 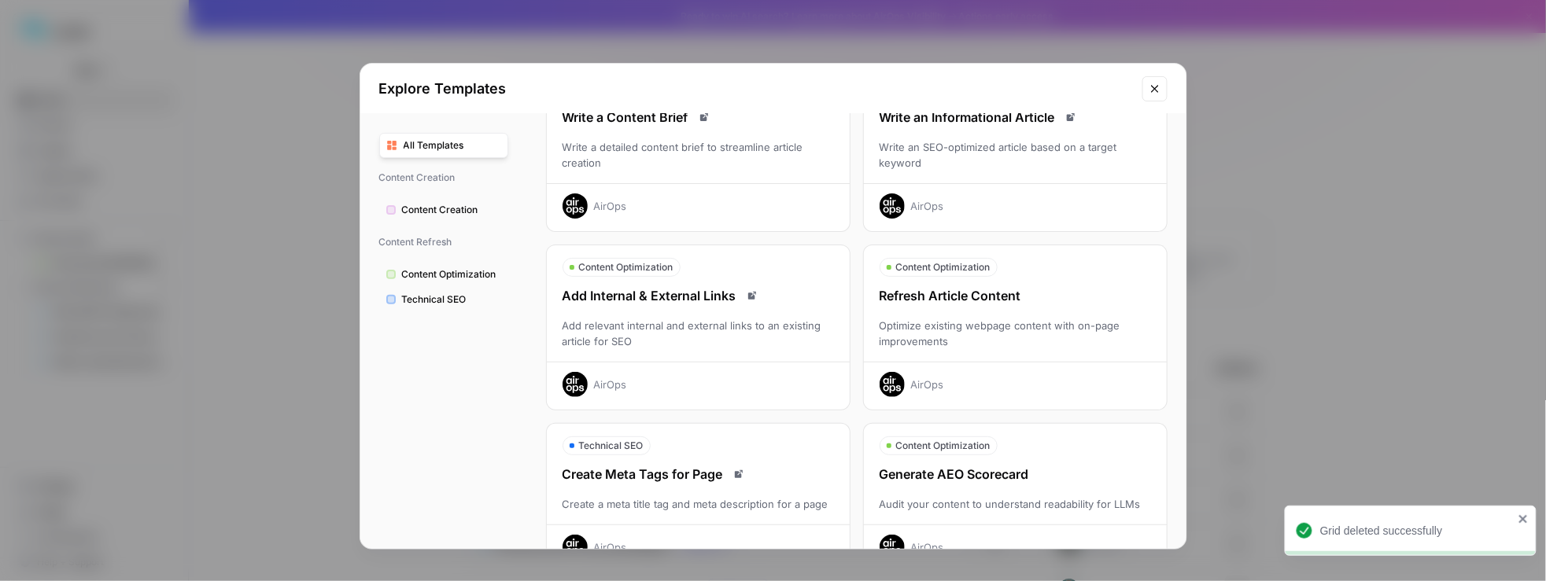 What do you see at coordinates (1015, 149) in the screenshot?
I see `button: Write an Informational ArticleRead docsWrite an SEO-optimized article based on a target keywordAi...` at bounding box center [1015, 149].